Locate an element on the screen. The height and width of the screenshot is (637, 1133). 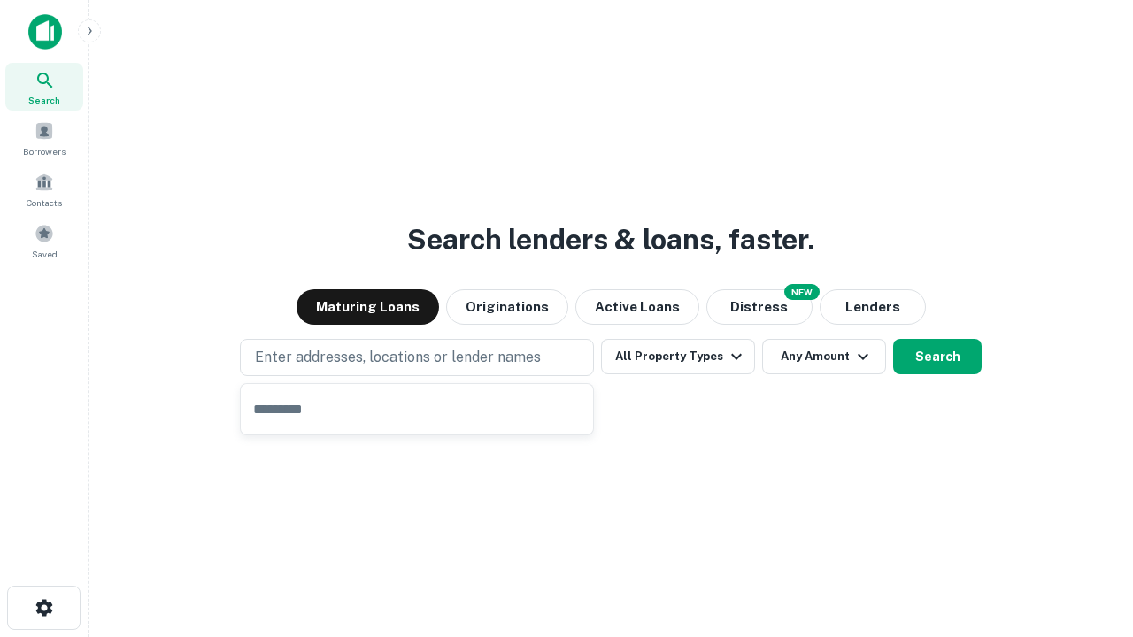
span: Borrowers is located at coordinates (44, 151).